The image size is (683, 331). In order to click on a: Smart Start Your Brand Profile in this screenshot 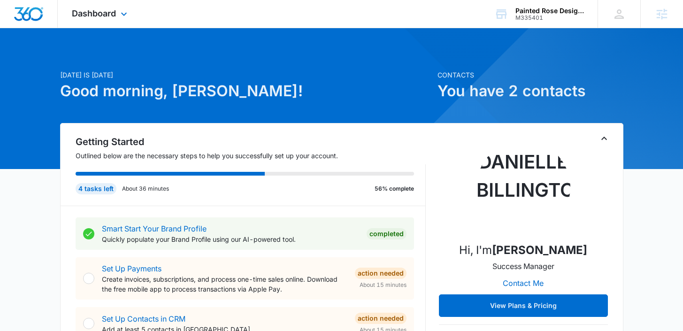, I will do `click(154, 229)`.